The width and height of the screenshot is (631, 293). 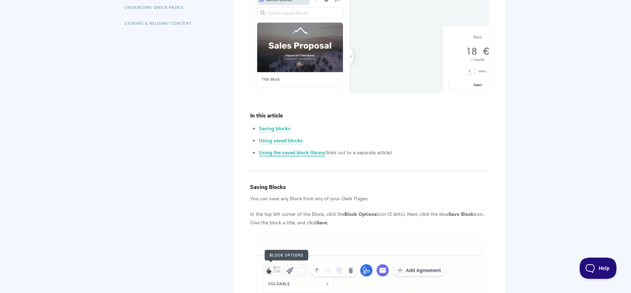 What do you see at coordinates (374, 152) in the screenshot?
I see `li: (links out to a separate article)` at bounding box center [374, 152].